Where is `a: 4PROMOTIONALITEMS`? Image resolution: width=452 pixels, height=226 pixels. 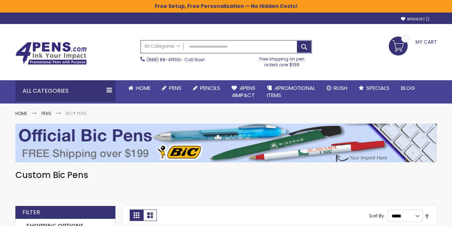 a: 4PROMOTIONALITEMS is located at coordinates (291, 91).